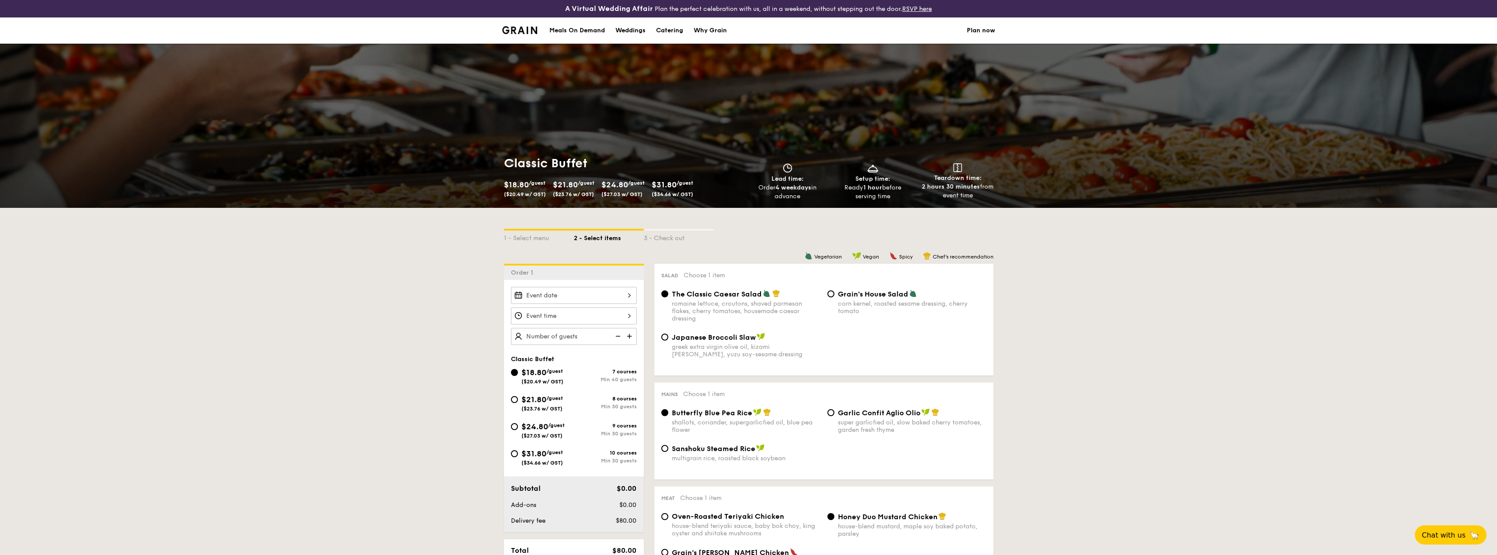 The height and width of the screenshot is (555, 1497). What do you see at coordinates (577, 31) in the screenshot?
I see `a: Meals On Demand` at bounding box center [577, 31].